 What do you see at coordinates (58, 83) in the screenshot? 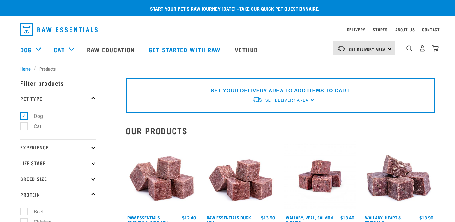
I see `p: Filter products` at bounding box center [58, 83].